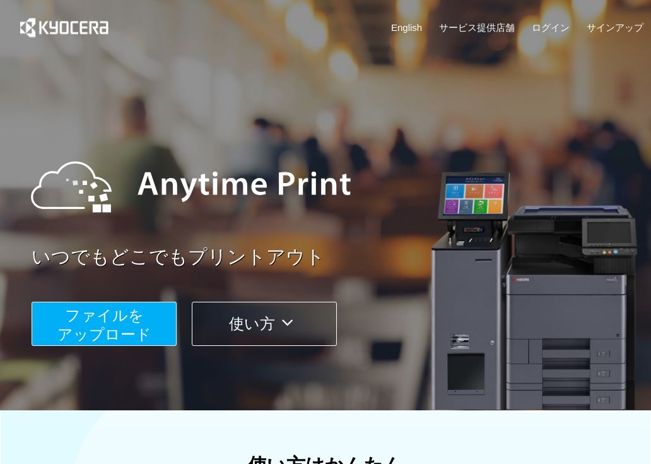  I want to click on a: ログイン, so click(551, 27).